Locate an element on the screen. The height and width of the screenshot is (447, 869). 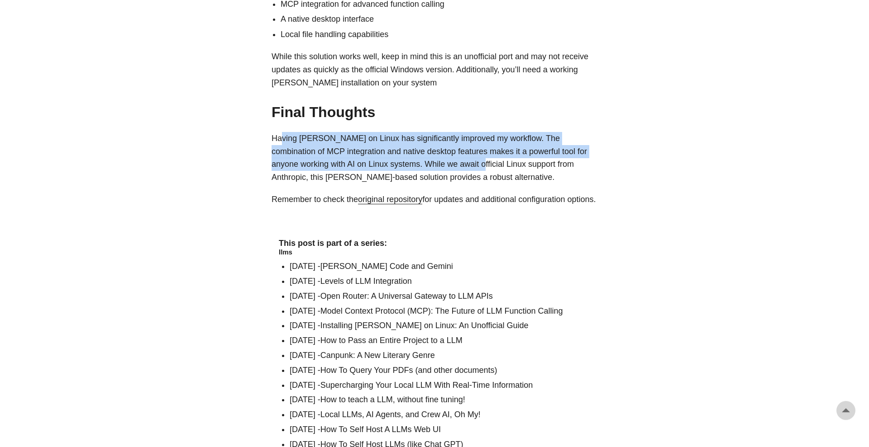
p: While this solution works well, keep in mind this is an unofficial port and may not receive updat... is located at coordinates (434, 70).